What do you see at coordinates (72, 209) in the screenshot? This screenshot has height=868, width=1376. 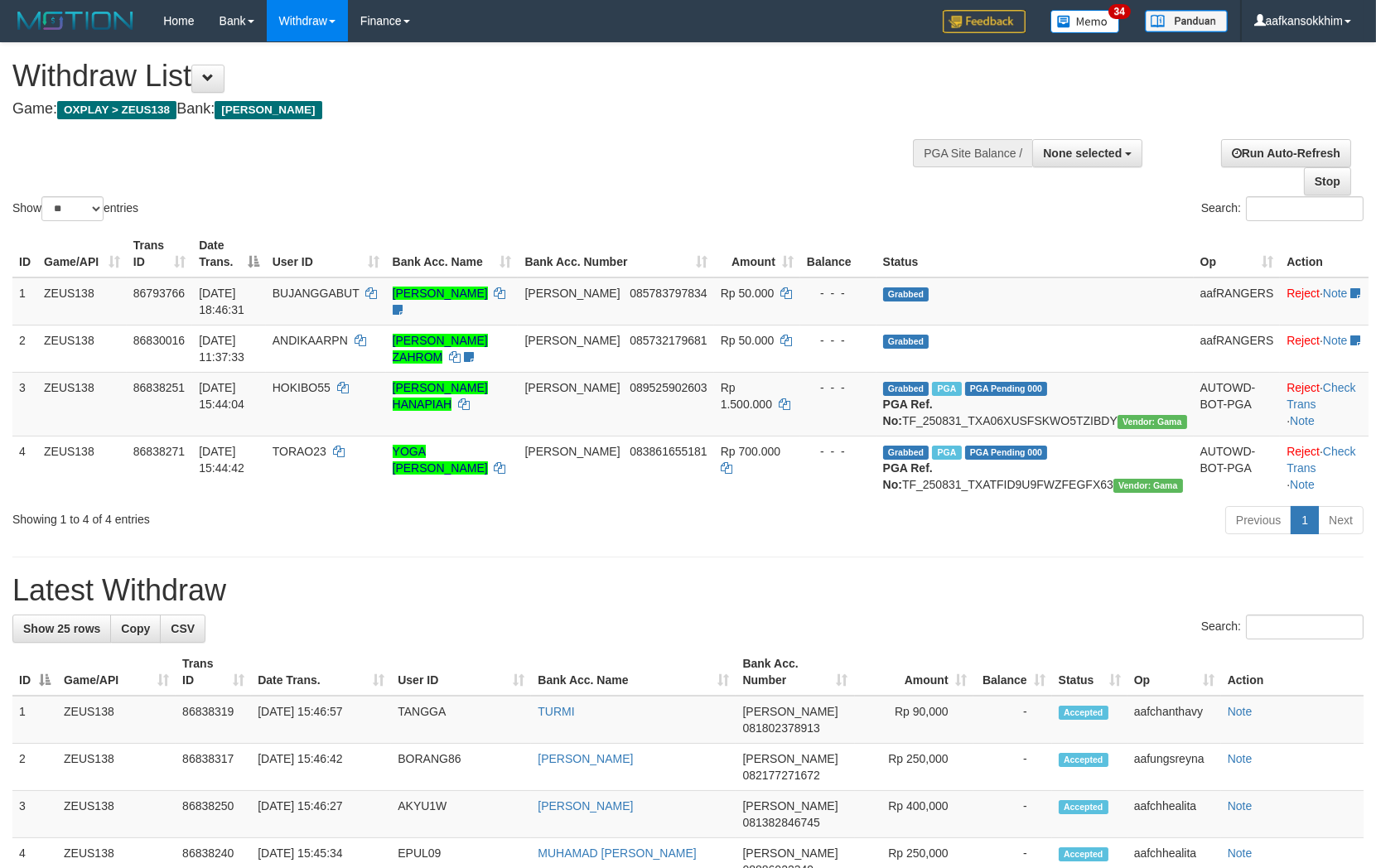 I see `select: Showentries` at bounding box center [72, 209].